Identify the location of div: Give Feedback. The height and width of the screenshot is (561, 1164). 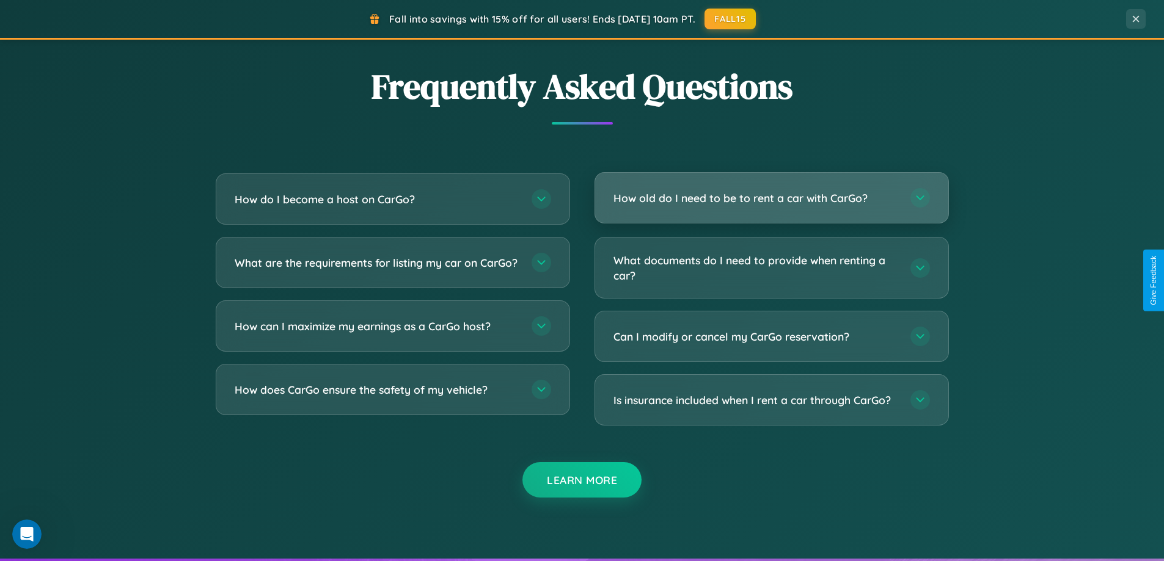
(1153, 280).